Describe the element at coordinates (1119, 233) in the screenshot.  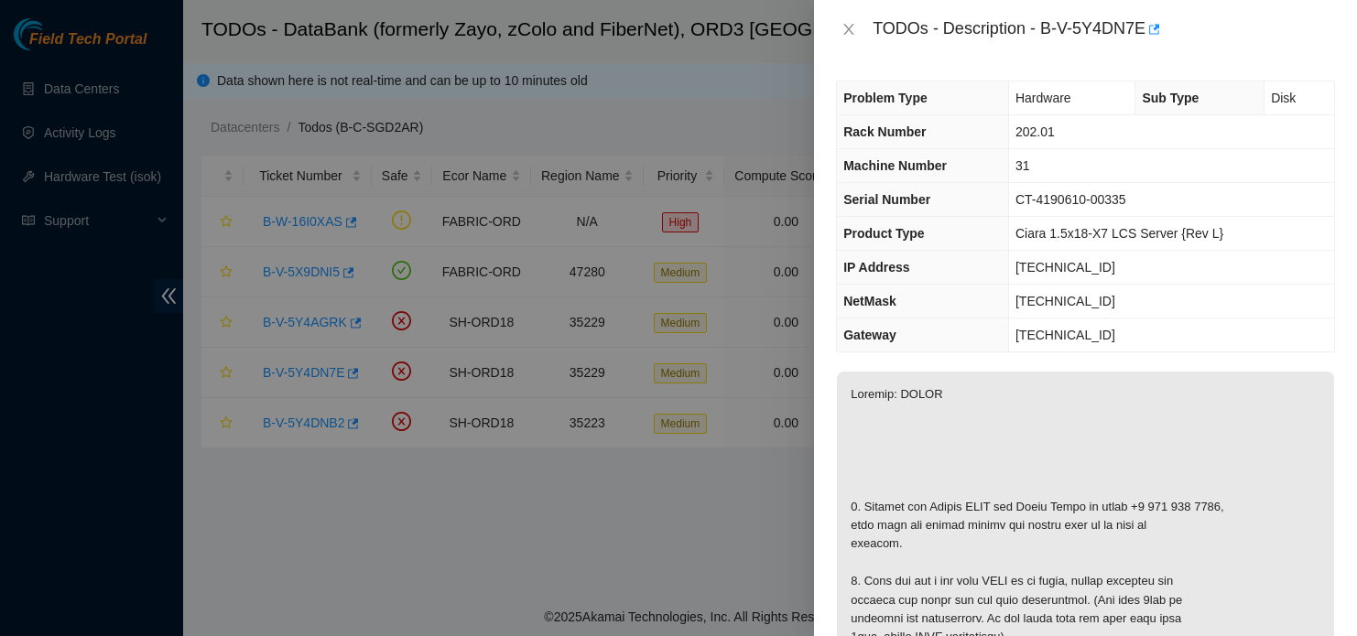
I see `span: Ciara 1.5x18-X7 LCS Server {Rev L}` at that location.